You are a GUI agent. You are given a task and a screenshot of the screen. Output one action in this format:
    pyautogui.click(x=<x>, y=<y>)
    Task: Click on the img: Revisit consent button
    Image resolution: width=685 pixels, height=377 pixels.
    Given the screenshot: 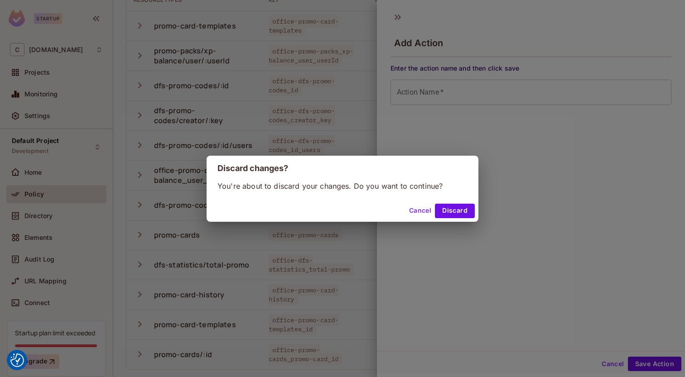 What is the action you would take?
    pyautogui.click(x=17, y=361)
    